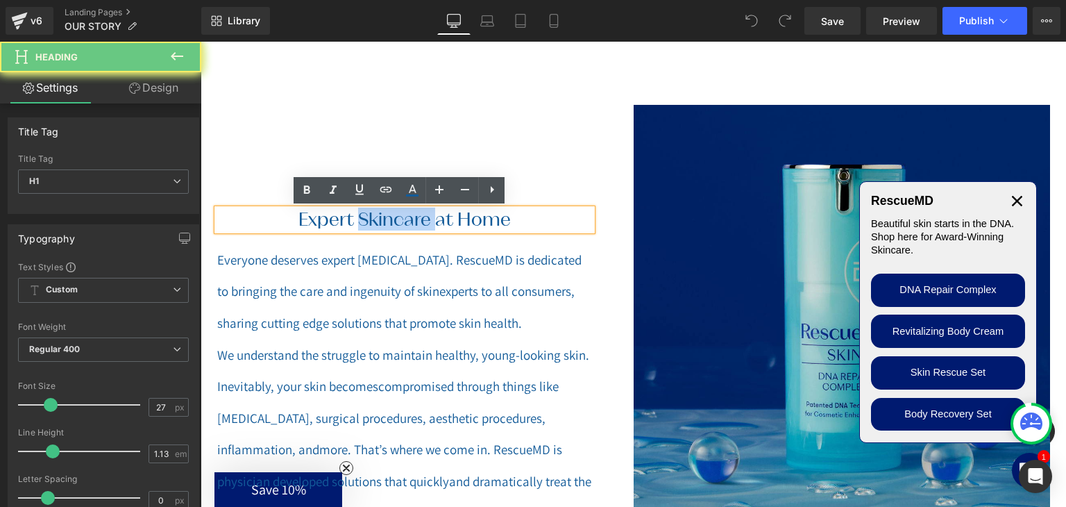 The height and width of the screenshot is (507, 1066). What do you see at coordinates (180, 453) in the screenshot?
I see `span: em` at bounding box center [180, 453].